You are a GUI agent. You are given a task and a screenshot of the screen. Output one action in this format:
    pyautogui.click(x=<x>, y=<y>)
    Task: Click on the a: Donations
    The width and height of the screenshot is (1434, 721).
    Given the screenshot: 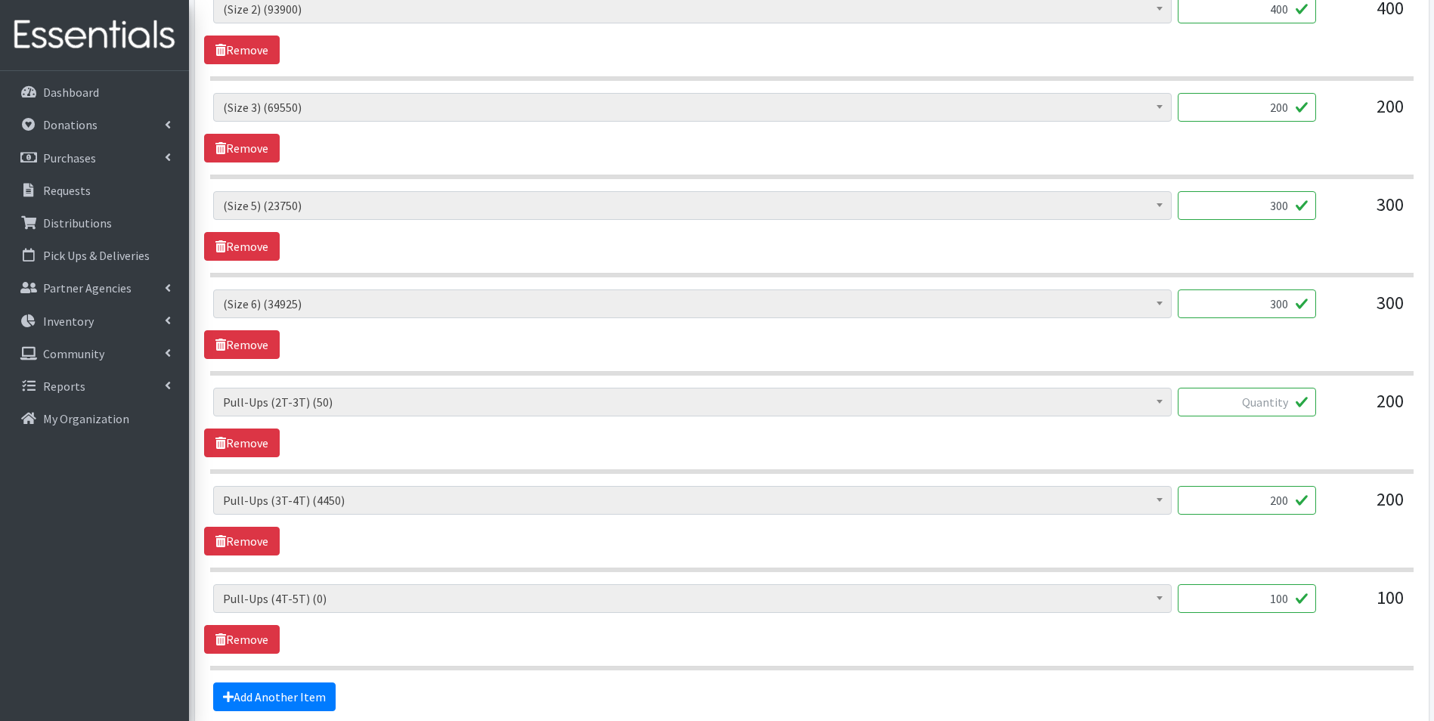 What is the action you would take?
    pyautogui.click(x=95, y=125)
    